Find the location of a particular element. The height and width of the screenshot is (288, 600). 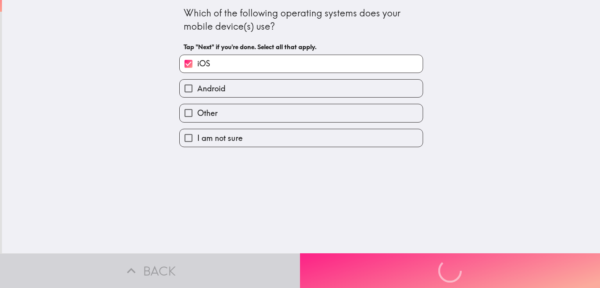

h6: Tap "Next" if you're done. Select all that apply. is located at coordinates (301, 47).